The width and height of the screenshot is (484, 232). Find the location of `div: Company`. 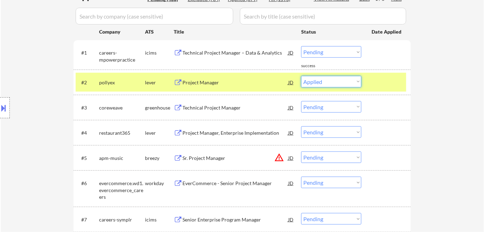

div: Company is located at coordinates (122, 32).